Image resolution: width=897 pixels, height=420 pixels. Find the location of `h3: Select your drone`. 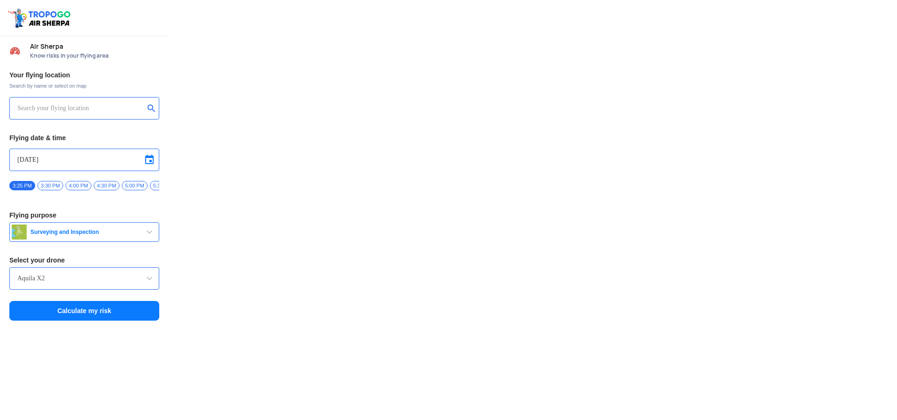

h3: Select your drone is located at coordinates (84, 260).